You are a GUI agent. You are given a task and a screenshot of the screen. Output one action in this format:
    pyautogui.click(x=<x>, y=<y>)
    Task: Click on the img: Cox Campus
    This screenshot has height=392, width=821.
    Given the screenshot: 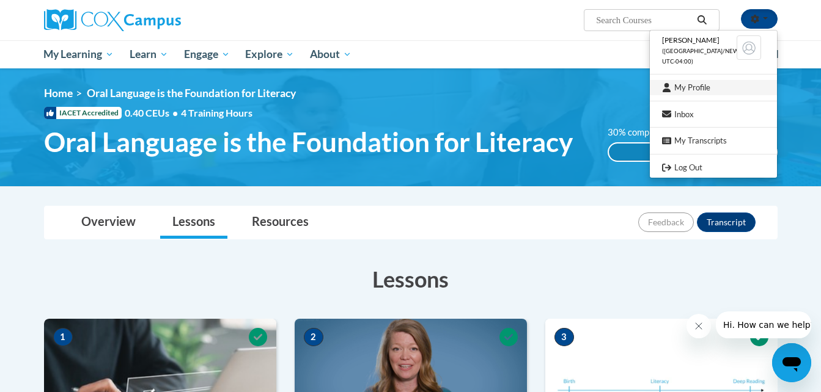 What is the action you would take?
    pyautogui.click(x=112, y=20)
    